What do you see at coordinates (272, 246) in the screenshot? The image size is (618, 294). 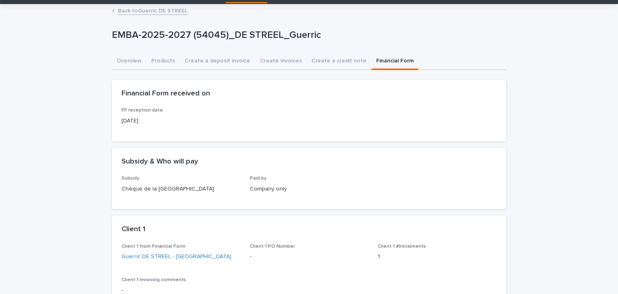 I see `span: Client 1 PO Number` at bounding box center [272, 246].